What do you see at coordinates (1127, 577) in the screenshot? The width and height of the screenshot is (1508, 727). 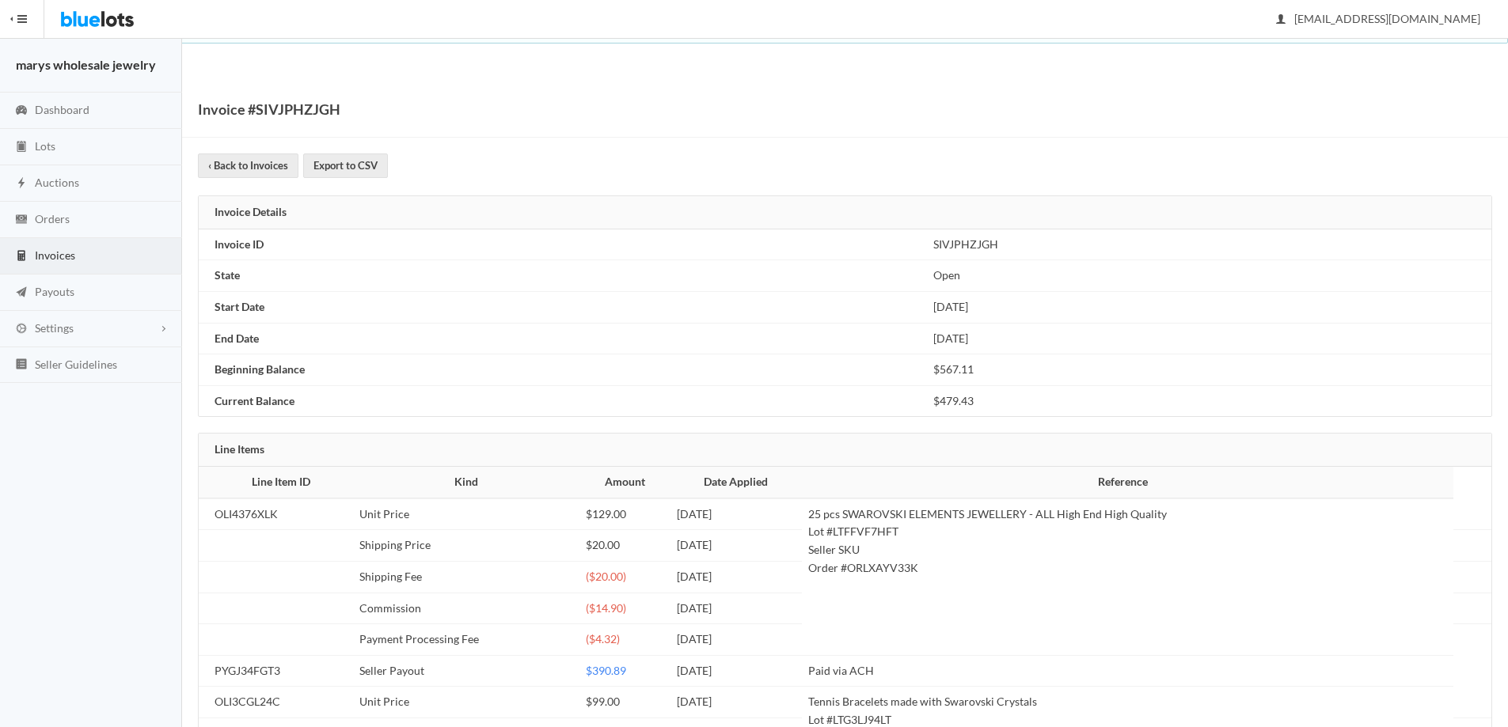 I see `td: 25 pcs SWAROVSKI ELEMENTS JEWELLERY - ALL High End High Quality Lot #LTFFVF7HFT Seller SKU Order ...` at bounding box center [1127, 577].